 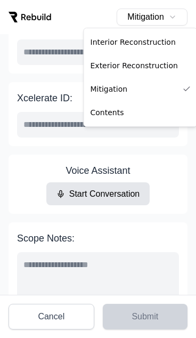 What do you see at coordinates (98, 193) in the screenshot?
I see `button: Start Conversation` at bounding box center [98, 193].